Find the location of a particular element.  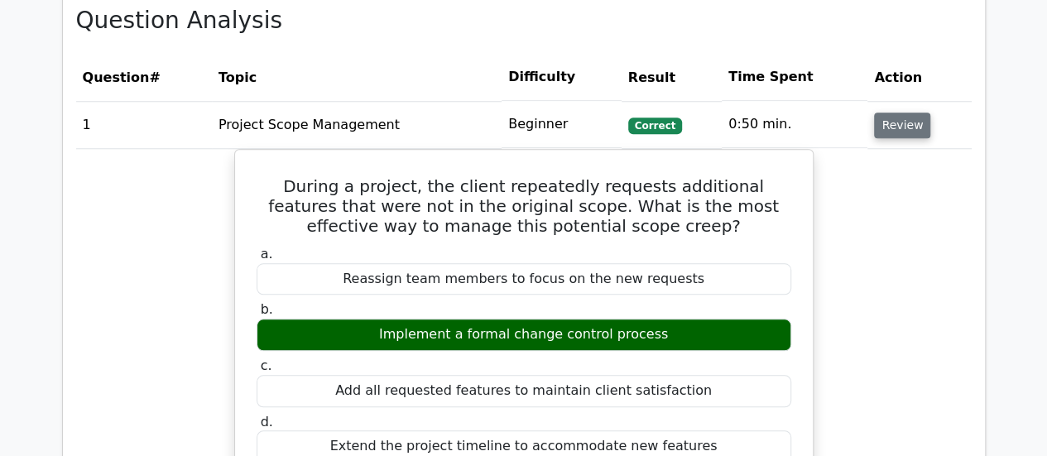

th: Action is located at coordinates (918, 77).